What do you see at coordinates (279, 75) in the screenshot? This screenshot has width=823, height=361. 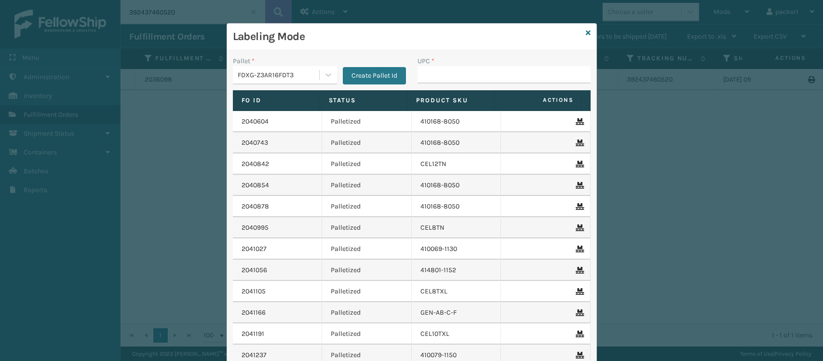 I see `div: FDXG-Z3AR16FDT3` at bounding box center [279, 75].